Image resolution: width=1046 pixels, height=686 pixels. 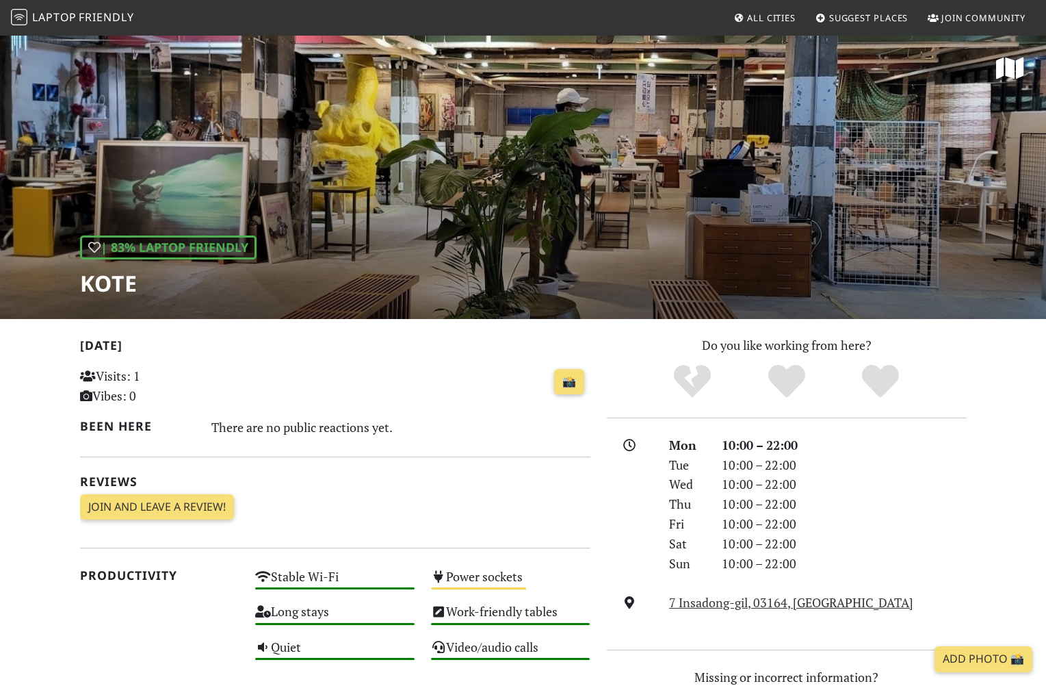 I want to click on a: LaptopFriendly LaptopFriendly, so click(x=73, y=18).